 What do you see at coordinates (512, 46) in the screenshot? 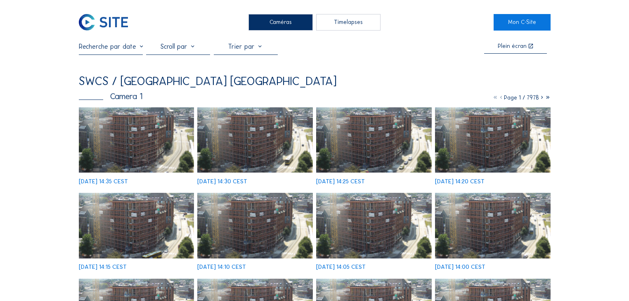
I see `div: Plein écran` at bounding box center [512, 46].